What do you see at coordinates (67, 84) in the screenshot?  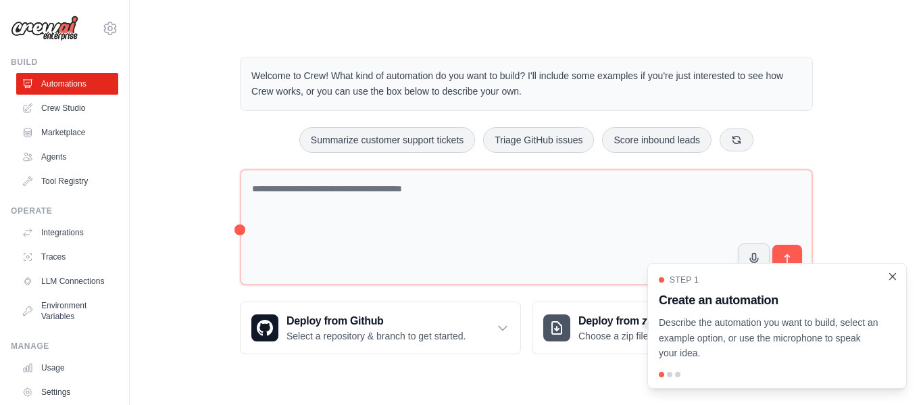 I see `a: Automations` at bounding box center [67, 84].